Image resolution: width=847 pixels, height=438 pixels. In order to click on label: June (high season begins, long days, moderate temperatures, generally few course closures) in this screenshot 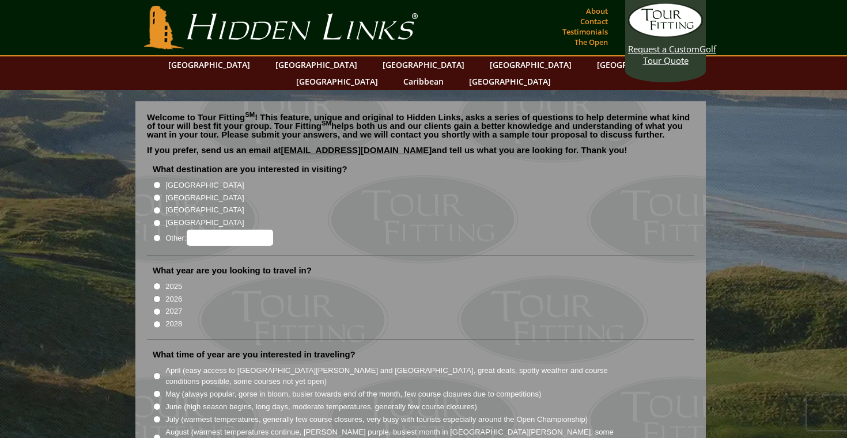, I will do `click(321, 407)`.